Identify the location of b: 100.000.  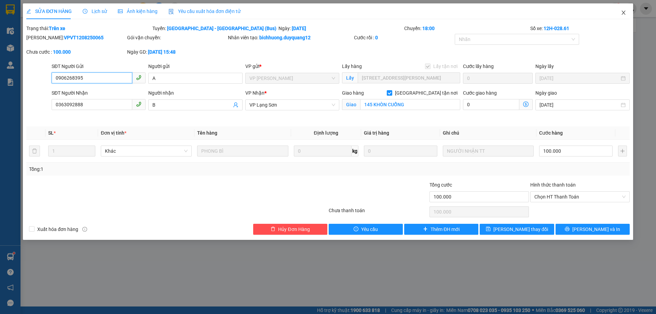
(62, 52).